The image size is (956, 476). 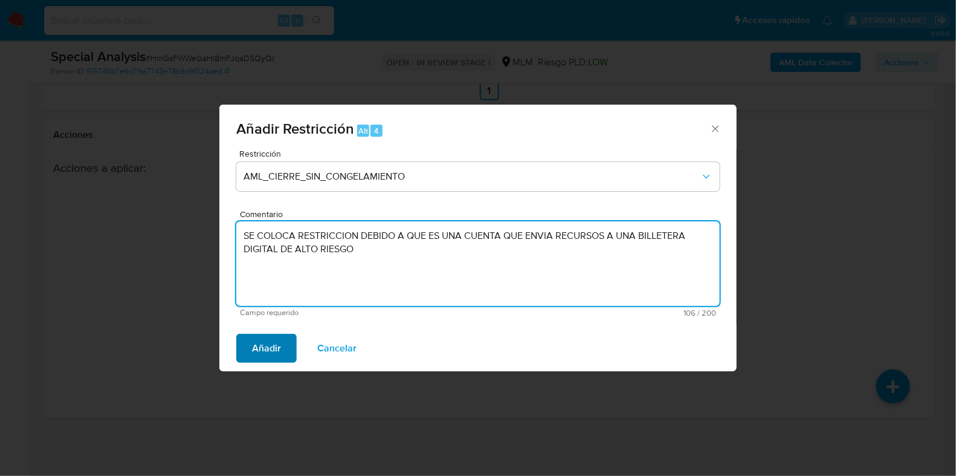 What do you see at coordinates (337, 348) in the screenshot?
I see `span: Cancelar` at bounding box center [337, 348].